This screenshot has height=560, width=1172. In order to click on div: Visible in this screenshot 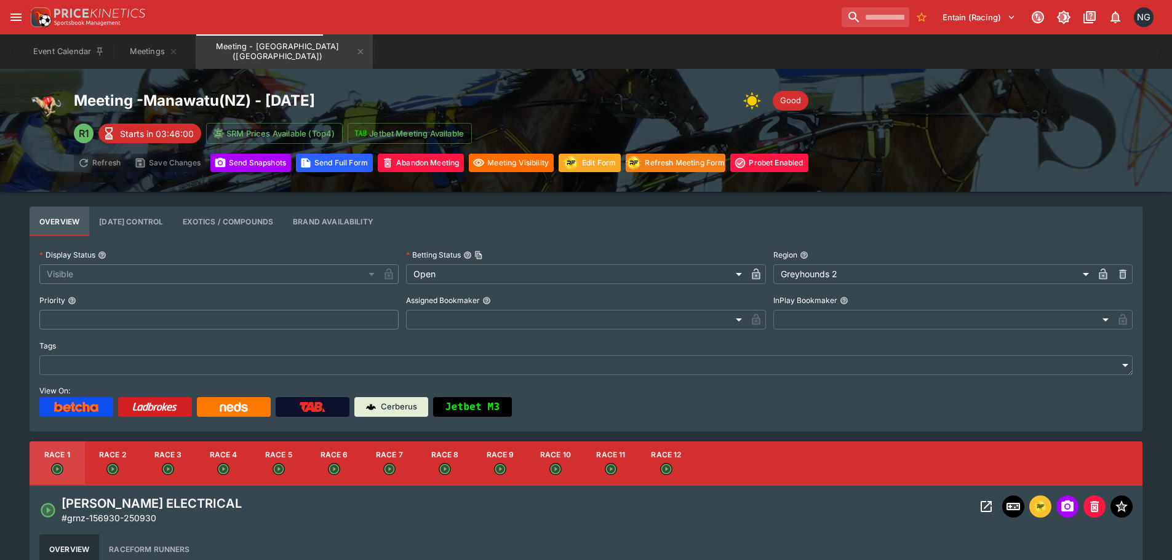, I will do `click(209, 274)`.